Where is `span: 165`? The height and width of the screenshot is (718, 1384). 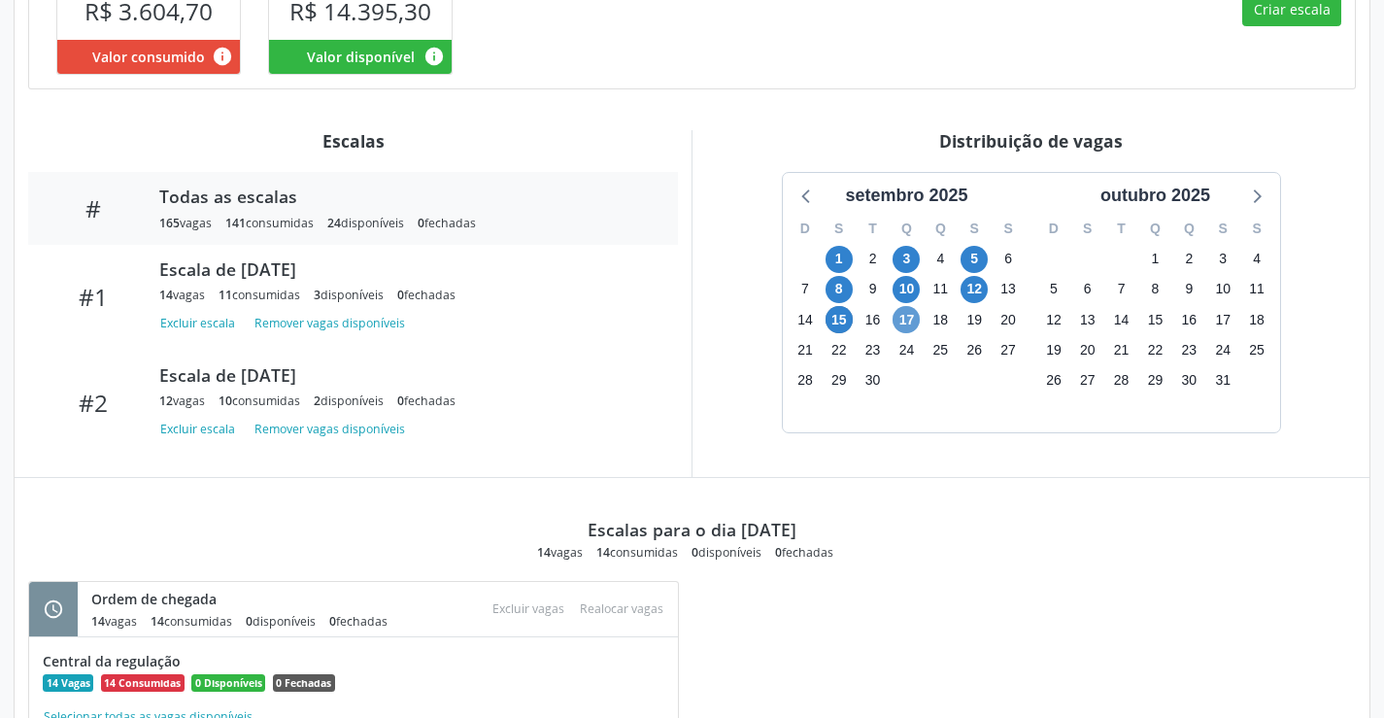 span: 165 is located at coordinates (169, 222).